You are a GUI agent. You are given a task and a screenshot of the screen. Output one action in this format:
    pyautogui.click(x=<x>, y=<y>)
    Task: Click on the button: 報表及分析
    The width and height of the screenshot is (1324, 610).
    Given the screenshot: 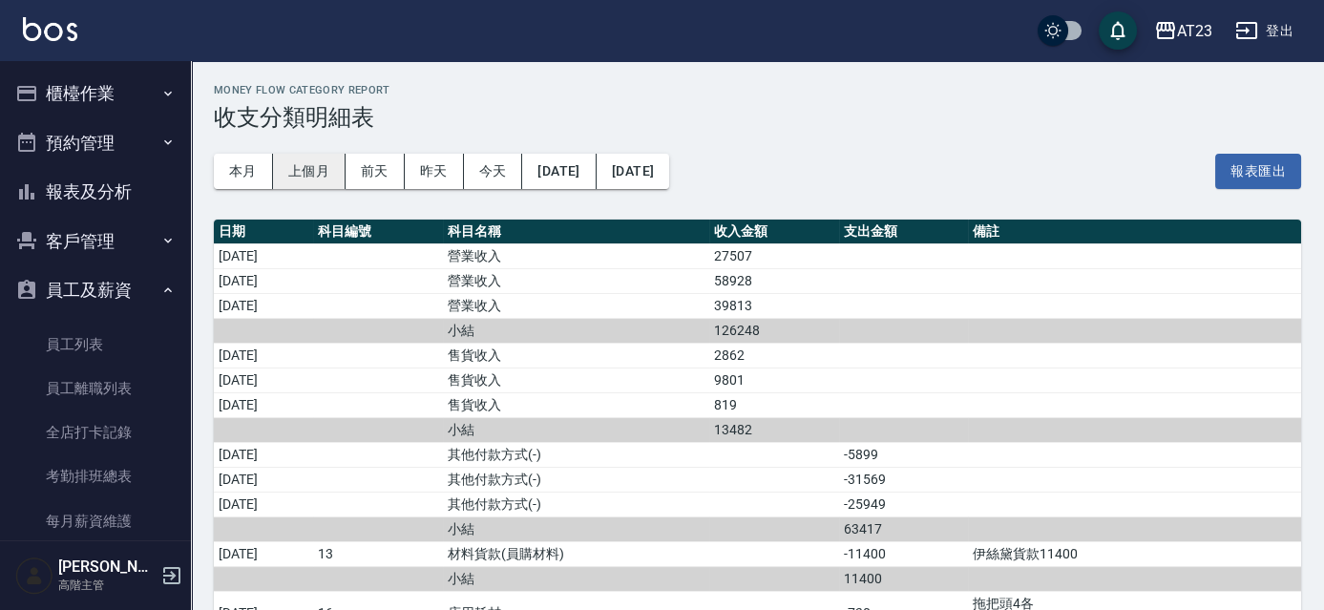 What is the action you would take?
    pyautogui.click(x=95, y=192)
    